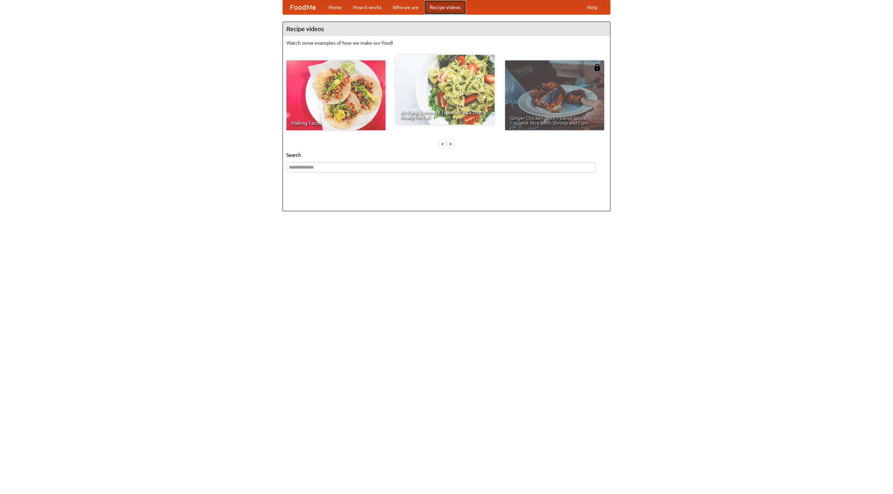 The width and height of the screenshot is (893, 494). I want to click on h5: Search, so click(446, 155).